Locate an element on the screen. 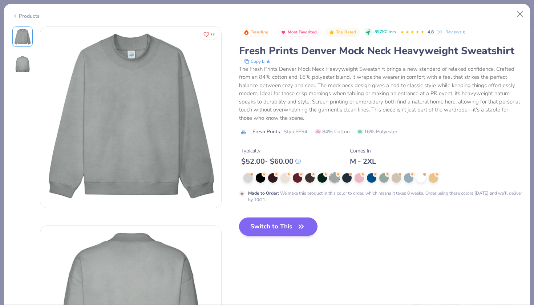  div: We make this product in this color to order, which means it takes 8 weeks. Order using these colo... is located at coordinates (385, 196).